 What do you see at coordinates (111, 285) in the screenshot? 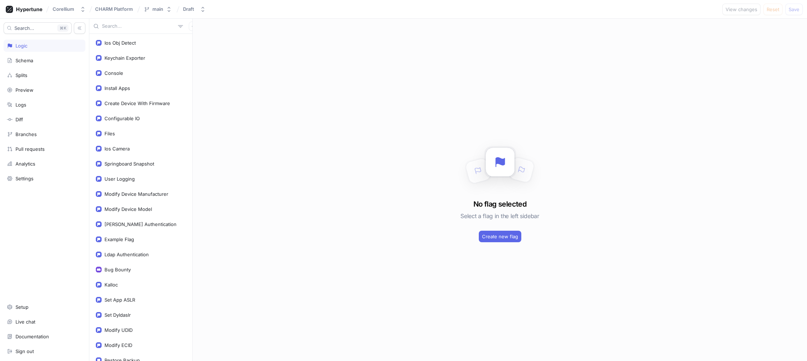
I see `div: Kalloc` at bounding box center [111, 285].